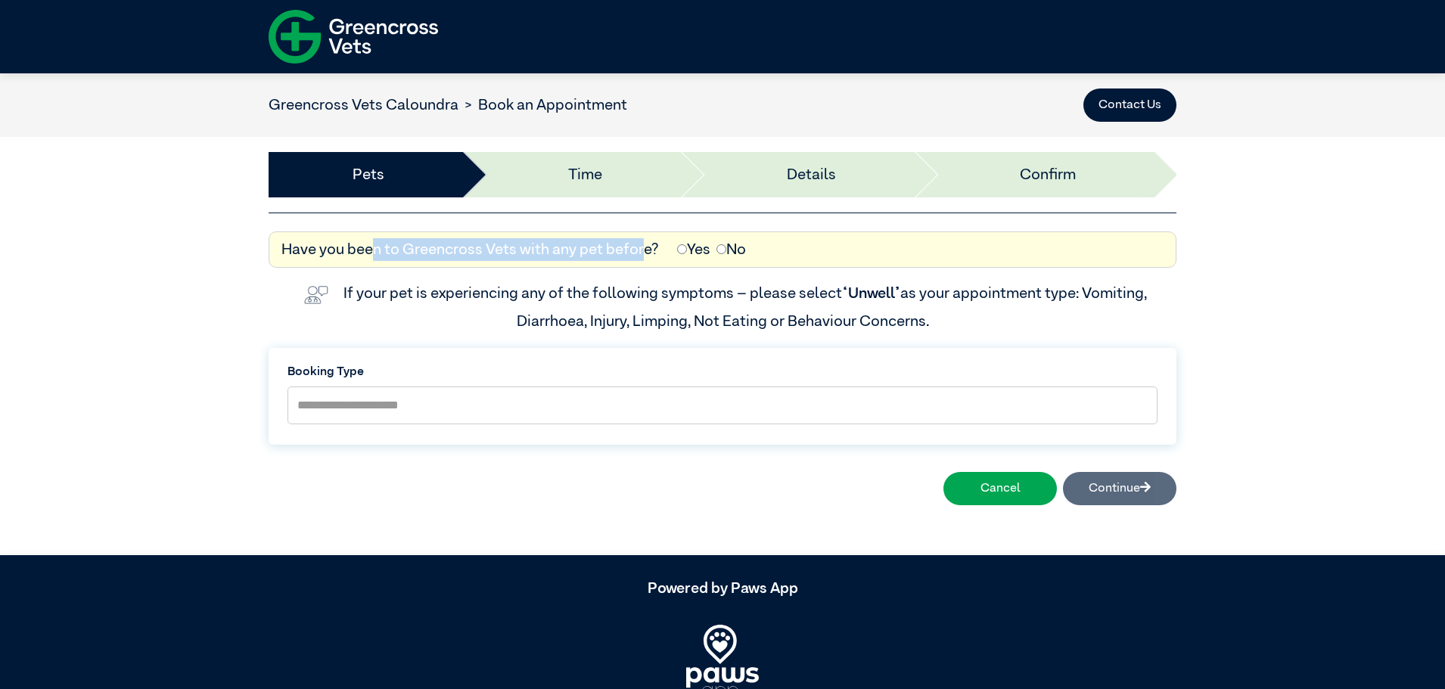 Image resolution: width=1445 pixels, height=689 pixels. What do you see at coordinates (694, 250) in the screenshot?
I see `label: Yes` at bounding box center [694, 250].